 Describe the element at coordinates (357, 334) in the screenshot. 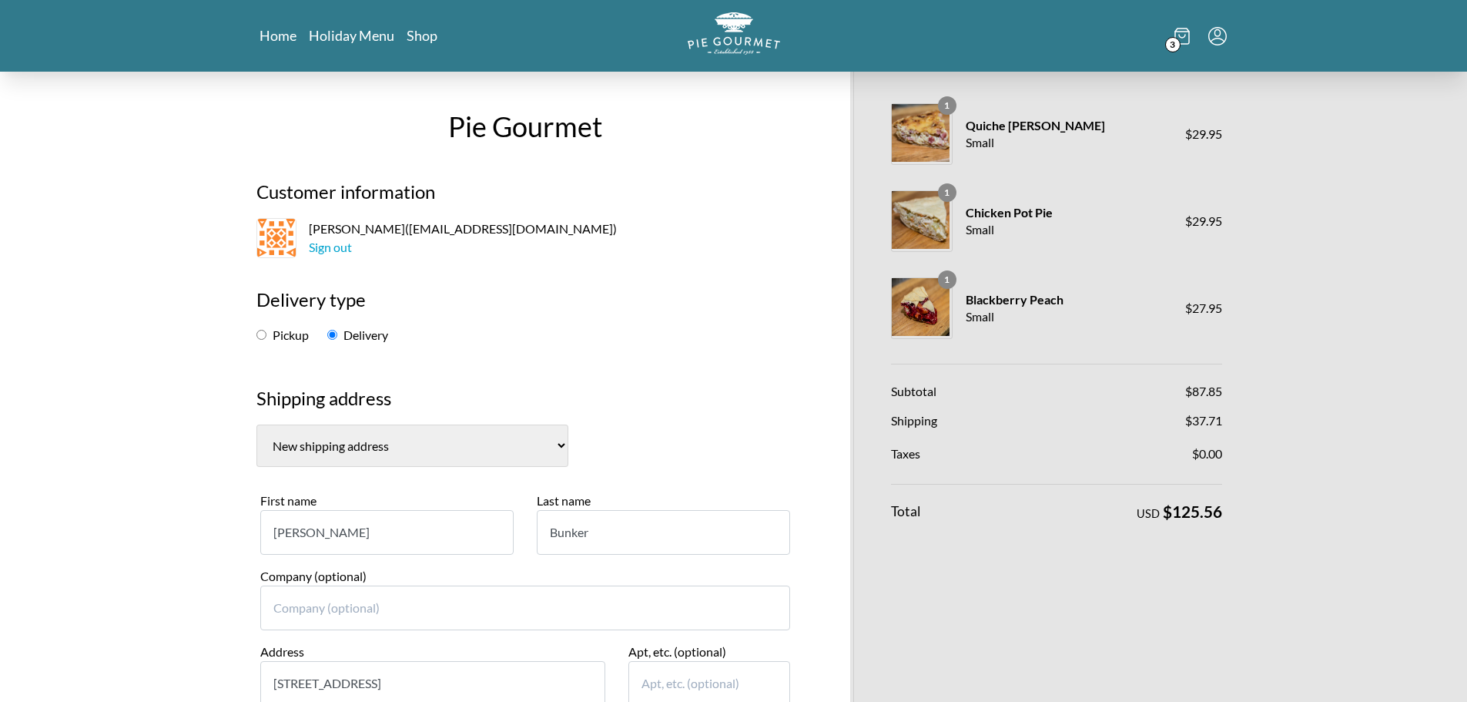

I see `label: Delivery` at that location.